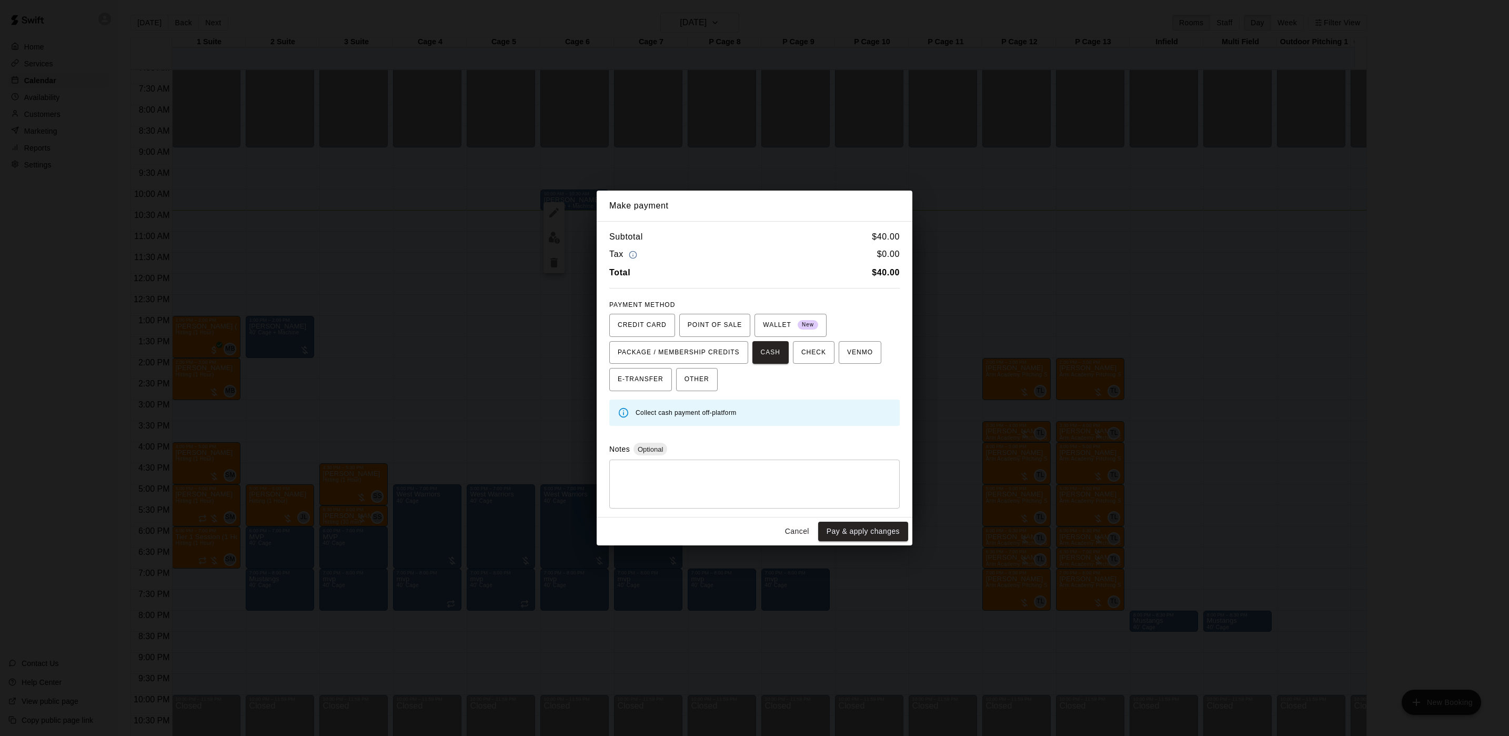 The height and width of the screenshot is (736, 1509). What do you see at coordinates (888, 254) in the screenshot?
I see `h6: $ 0.00` at bounding box center [888, 254].